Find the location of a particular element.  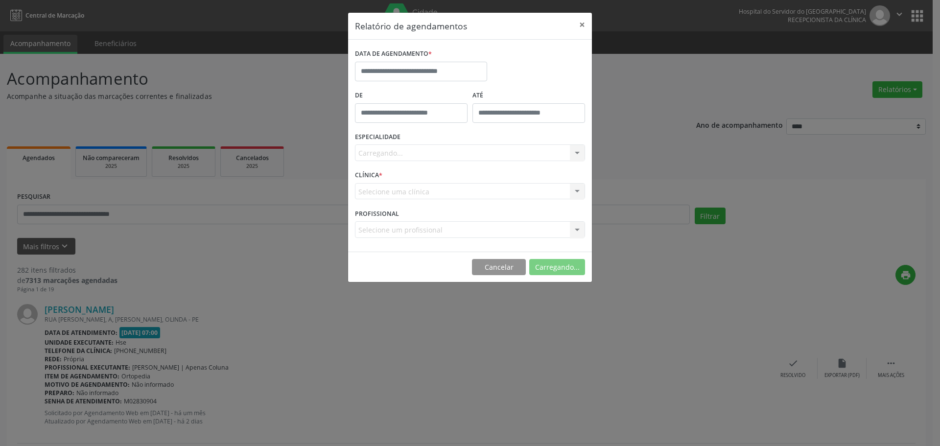

h5: Relatório de agendamentos is located at coordinates (411, 26).